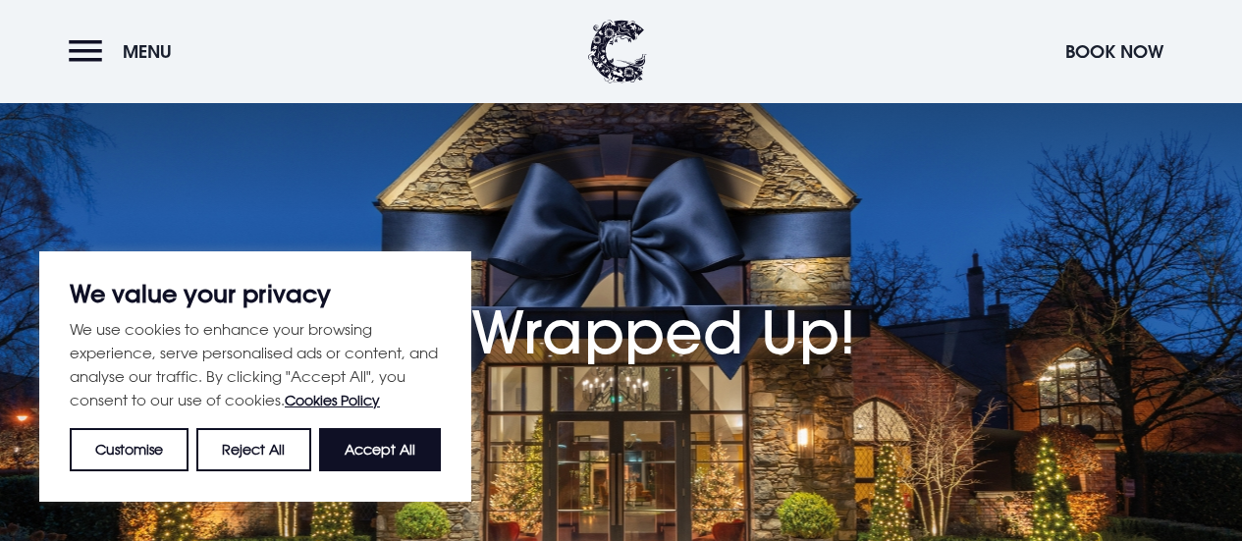 The image size is (1242, 541). What do you see at coordinates (125, 51) in the screenshot?
I see `button: Menu` at bounding box center [125, 51].